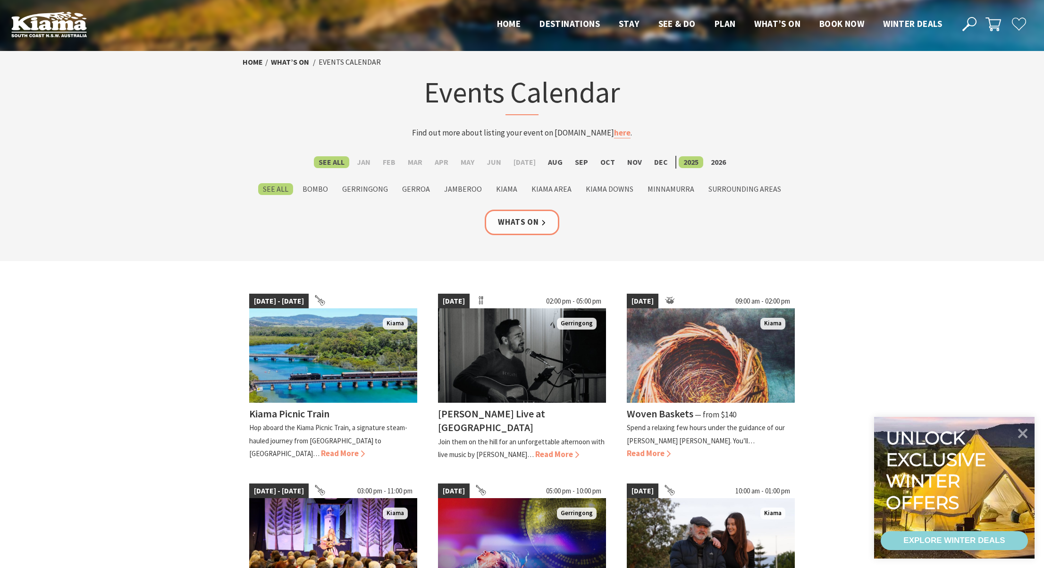 The image size is (1044, 568). Describe the element at coordinates (954, 540) in the screenshot. I see `div: EXPLORE WINTER DEALS` at that location.